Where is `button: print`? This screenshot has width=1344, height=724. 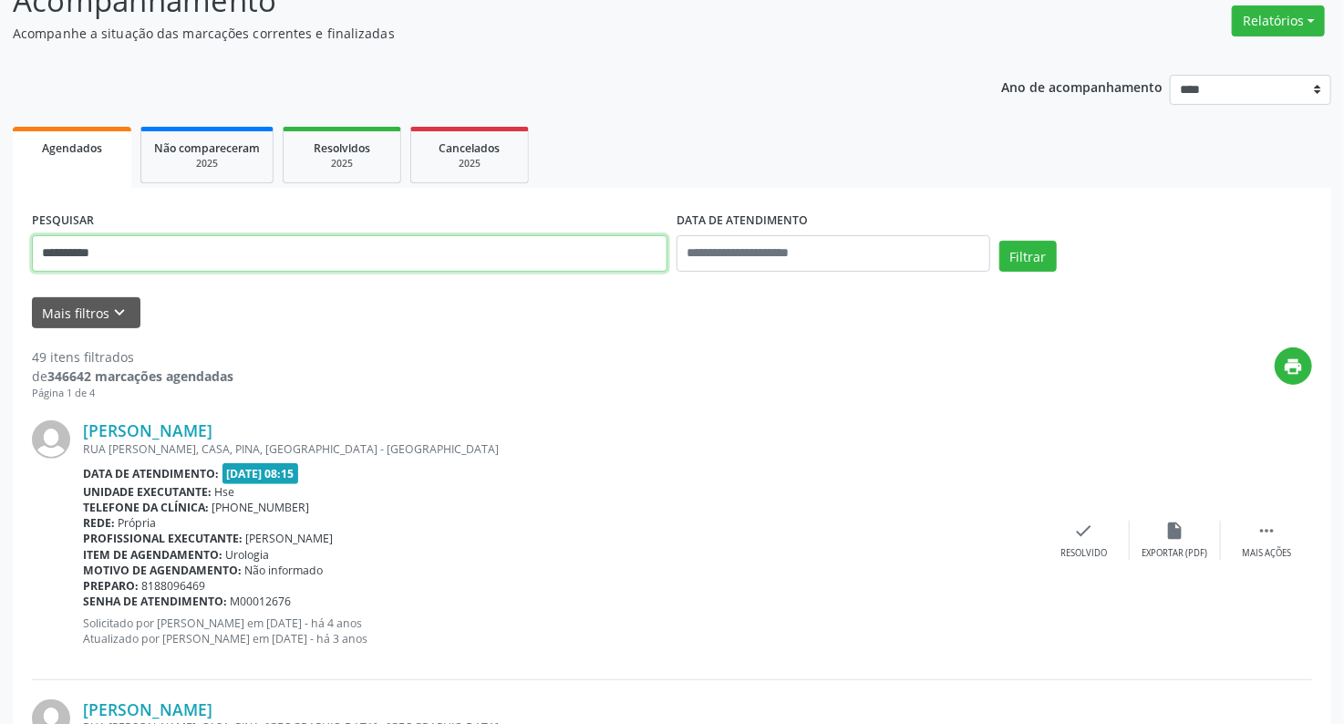
button: print is located at coordinates (1293, 366).